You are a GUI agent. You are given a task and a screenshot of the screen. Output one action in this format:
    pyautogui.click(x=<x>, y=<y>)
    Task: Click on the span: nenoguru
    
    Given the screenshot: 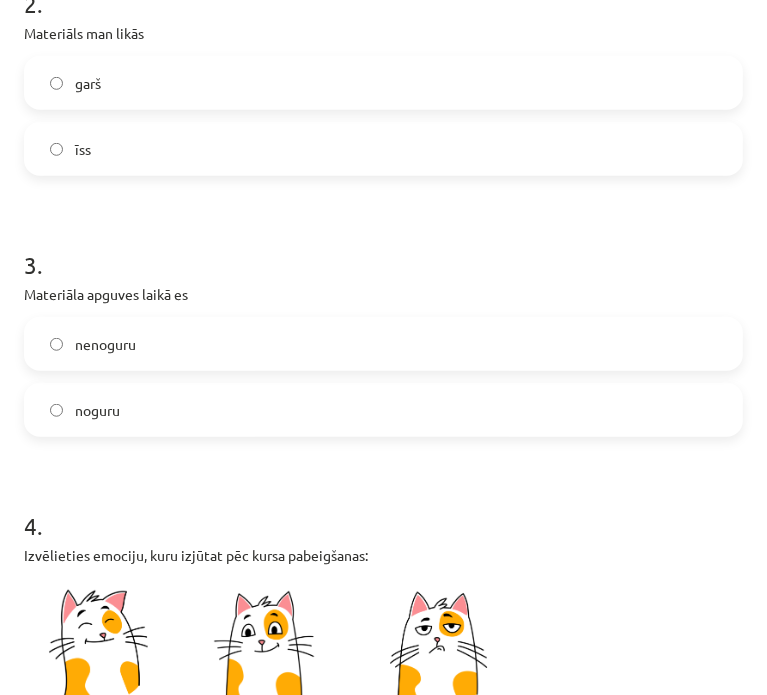 What is the action you would take?
    pyautogui.click(x=105, y=344)
    